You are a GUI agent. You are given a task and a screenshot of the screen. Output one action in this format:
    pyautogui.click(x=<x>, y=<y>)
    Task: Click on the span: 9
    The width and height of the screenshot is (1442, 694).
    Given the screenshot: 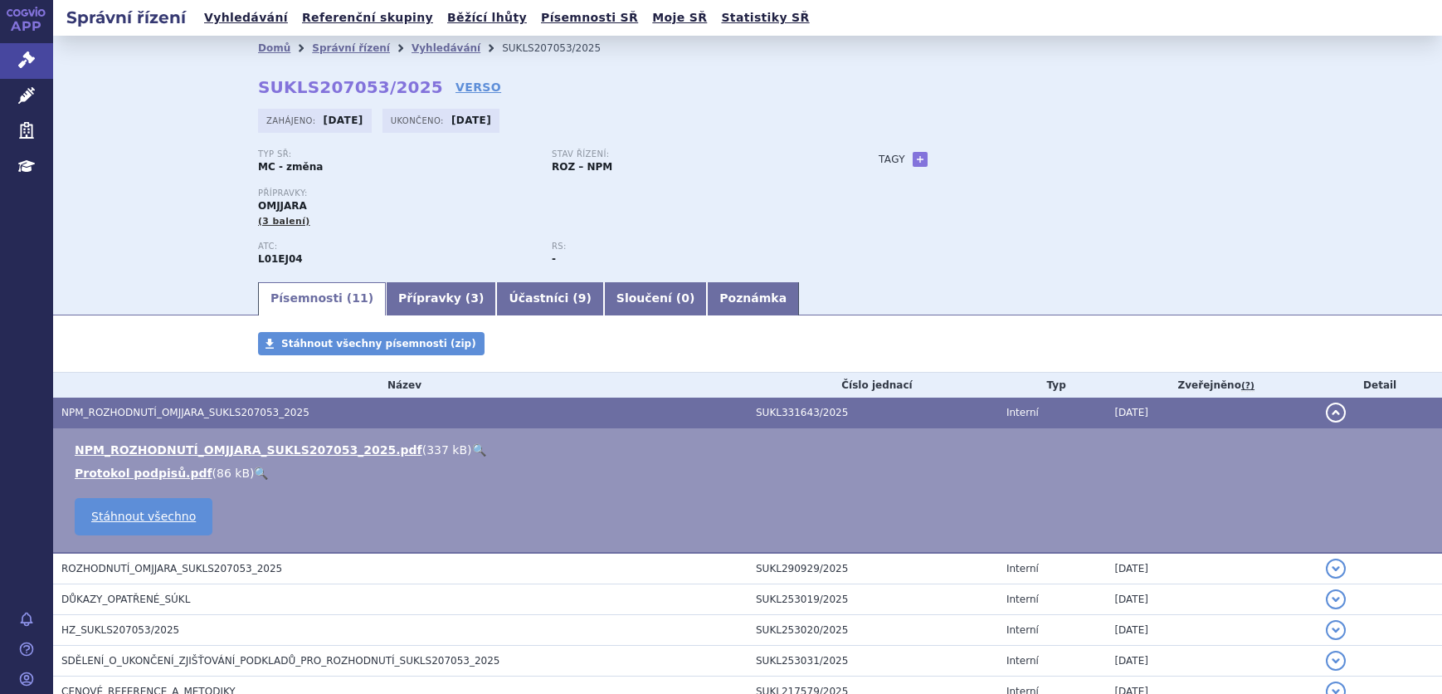 What is the action you would take?
    pyautogui.click(x=583, y=298)
    